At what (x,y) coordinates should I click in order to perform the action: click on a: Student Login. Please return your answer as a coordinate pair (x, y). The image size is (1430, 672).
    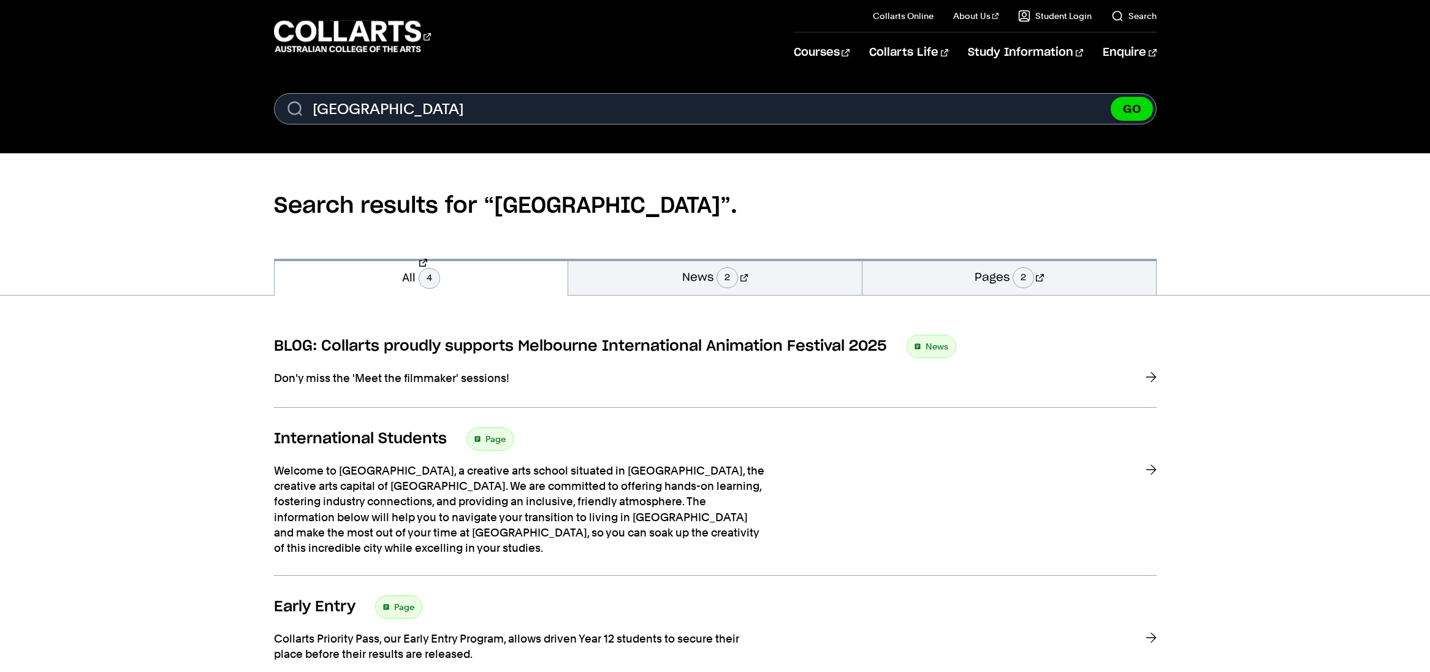
    Looking at the image, I should click on (1055, 16).